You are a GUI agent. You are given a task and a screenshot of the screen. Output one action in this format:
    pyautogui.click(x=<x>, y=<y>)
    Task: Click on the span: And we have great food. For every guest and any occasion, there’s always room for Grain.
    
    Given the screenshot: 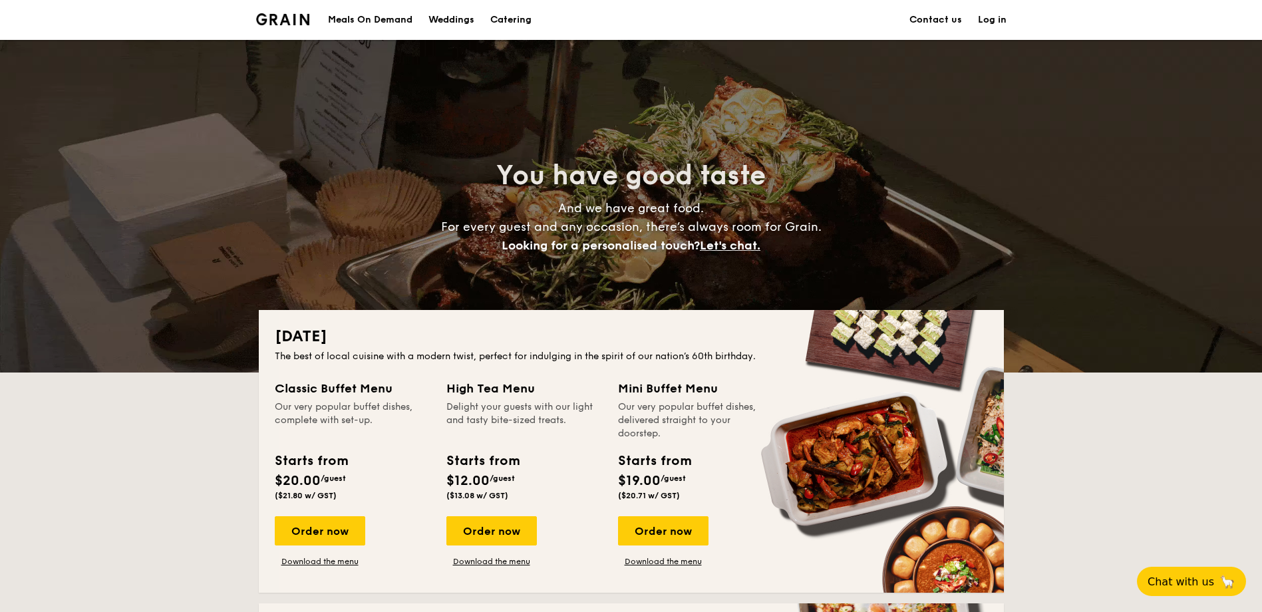 What is the action you would take?
    pyautogui.click(x=631, y=227)
    